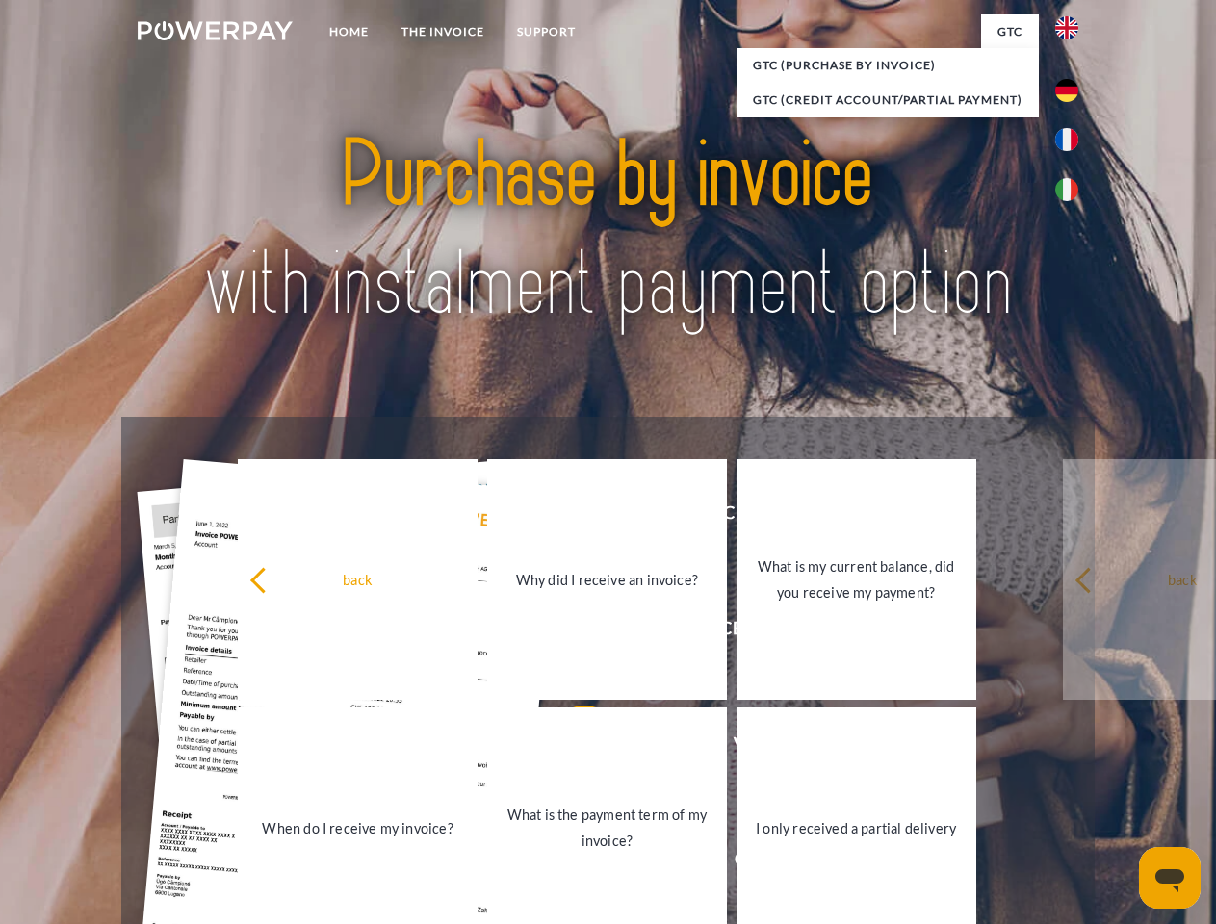 Image resolution: width=1216 pixels, height=924 pixels. I want to click on a: GTC (Credit account/partial payment), so click(887, 100).